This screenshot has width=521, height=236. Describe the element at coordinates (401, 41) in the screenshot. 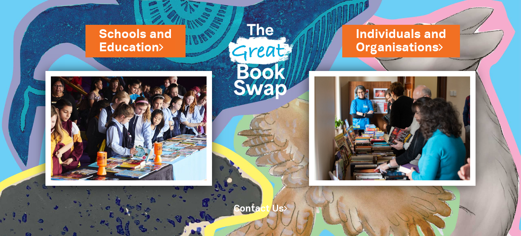

I see `a: Individuals andOrganisations` at that location.